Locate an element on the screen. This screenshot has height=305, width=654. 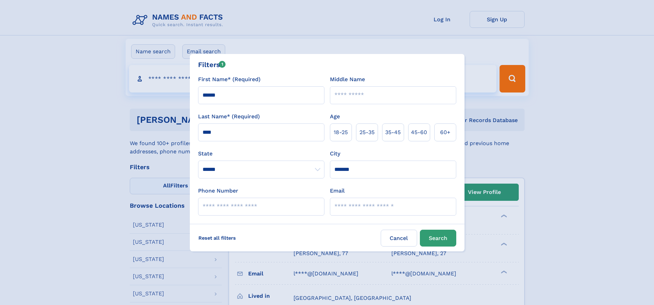
span: 60+ is located at coordinates (445, 132).